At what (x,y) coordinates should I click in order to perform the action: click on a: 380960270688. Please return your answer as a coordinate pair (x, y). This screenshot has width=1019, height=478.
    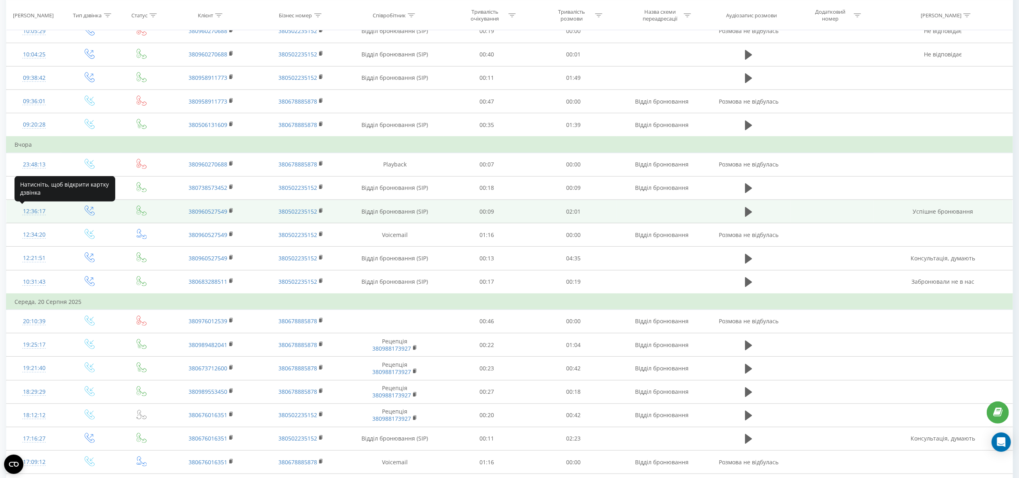
    Looking at the image, I should click on (208, 164).